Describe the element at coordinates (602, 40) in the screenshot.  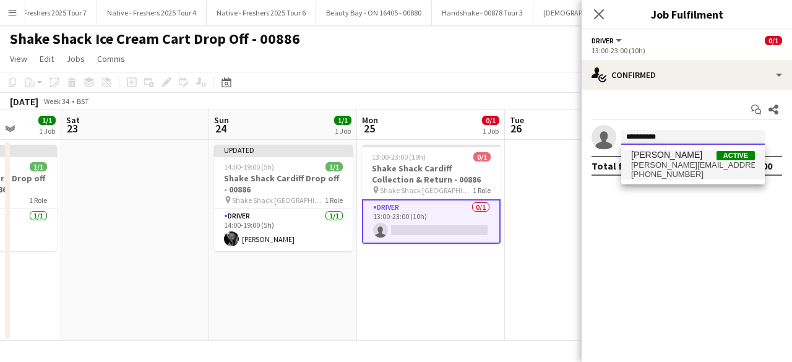
I see `span: Driver` at that location.